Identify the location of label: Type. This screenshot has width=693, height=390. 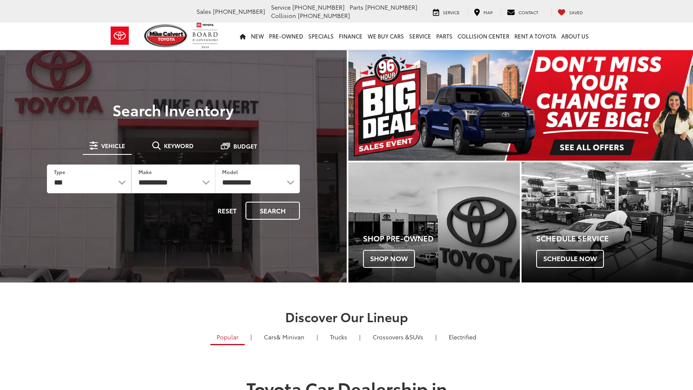
(59, 171).